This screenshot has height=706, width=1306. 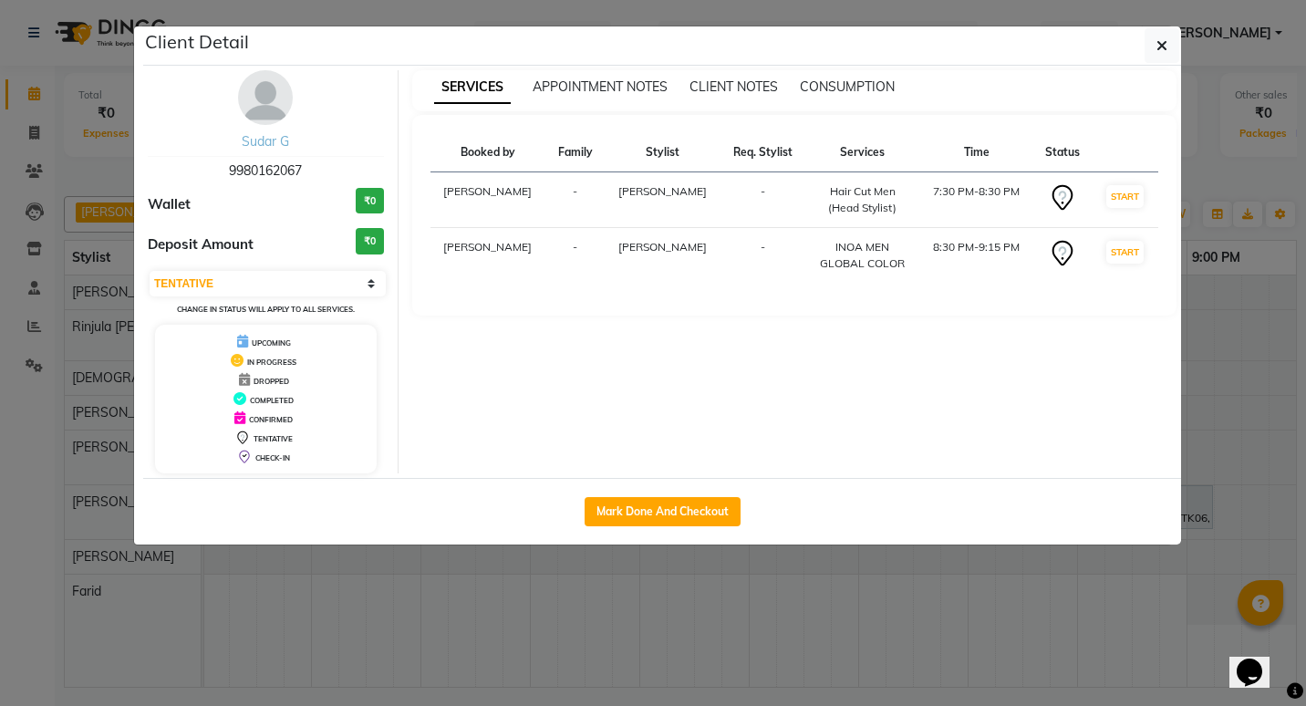 I want to click on th: Family, so click(x=575, y=152).